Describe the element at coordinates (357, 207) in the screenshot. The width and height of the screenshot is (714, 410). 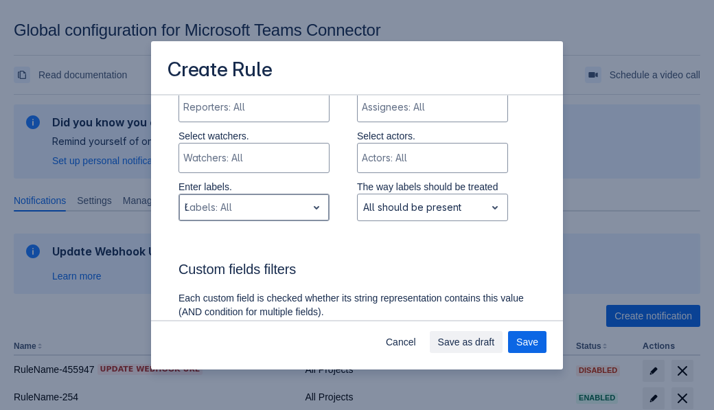
I see `div: Scrollable content` at that location.